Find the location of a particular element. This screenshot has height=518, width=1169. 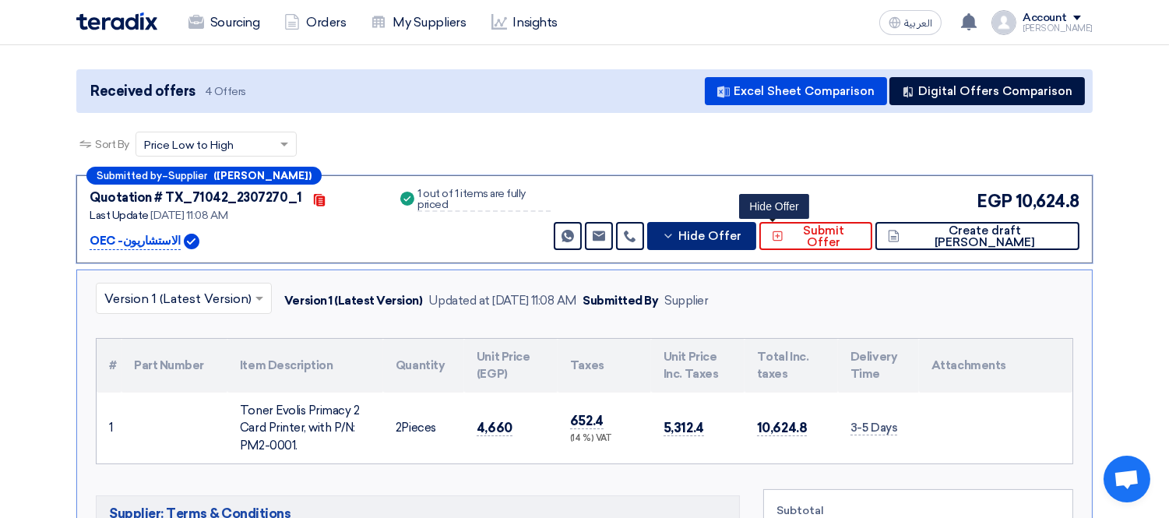

button: Hide Offer is located at coordinates (702, 236).